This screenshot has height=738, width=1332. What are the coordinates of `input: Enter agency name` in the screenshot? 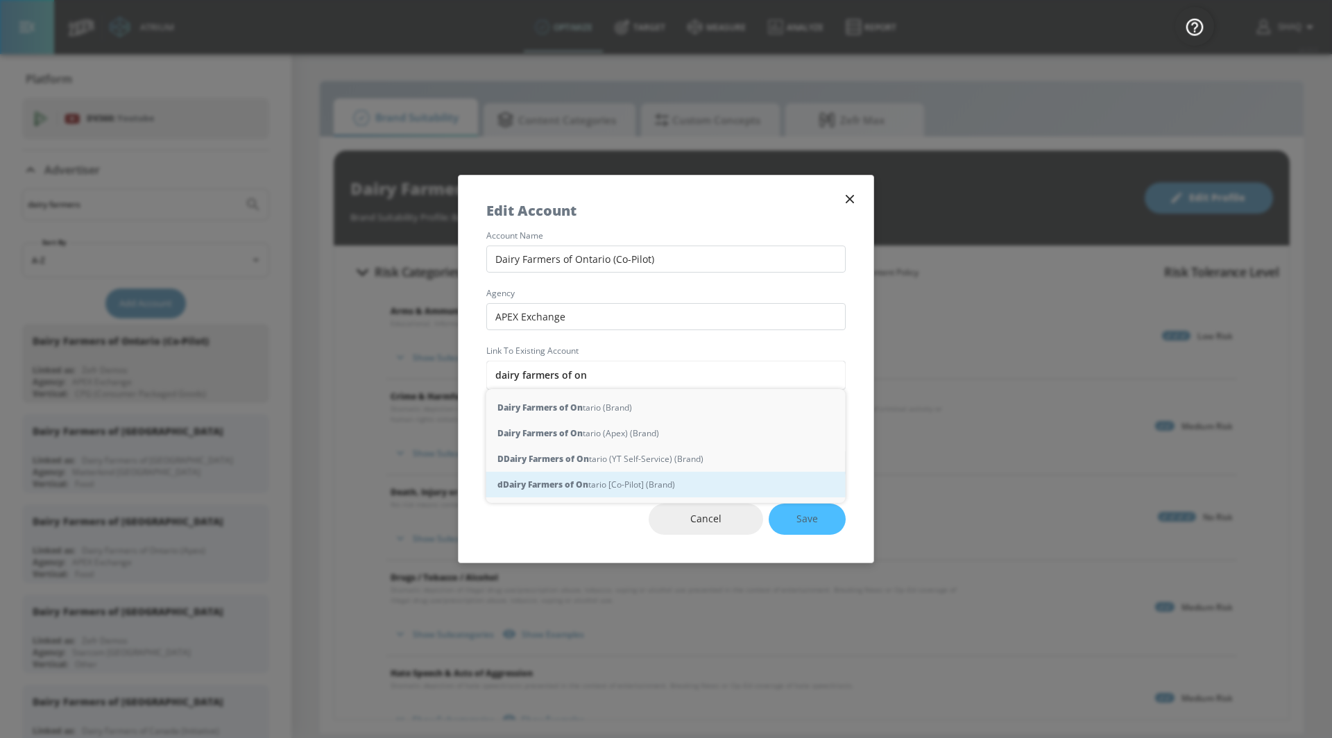 It's located at (666, 316).